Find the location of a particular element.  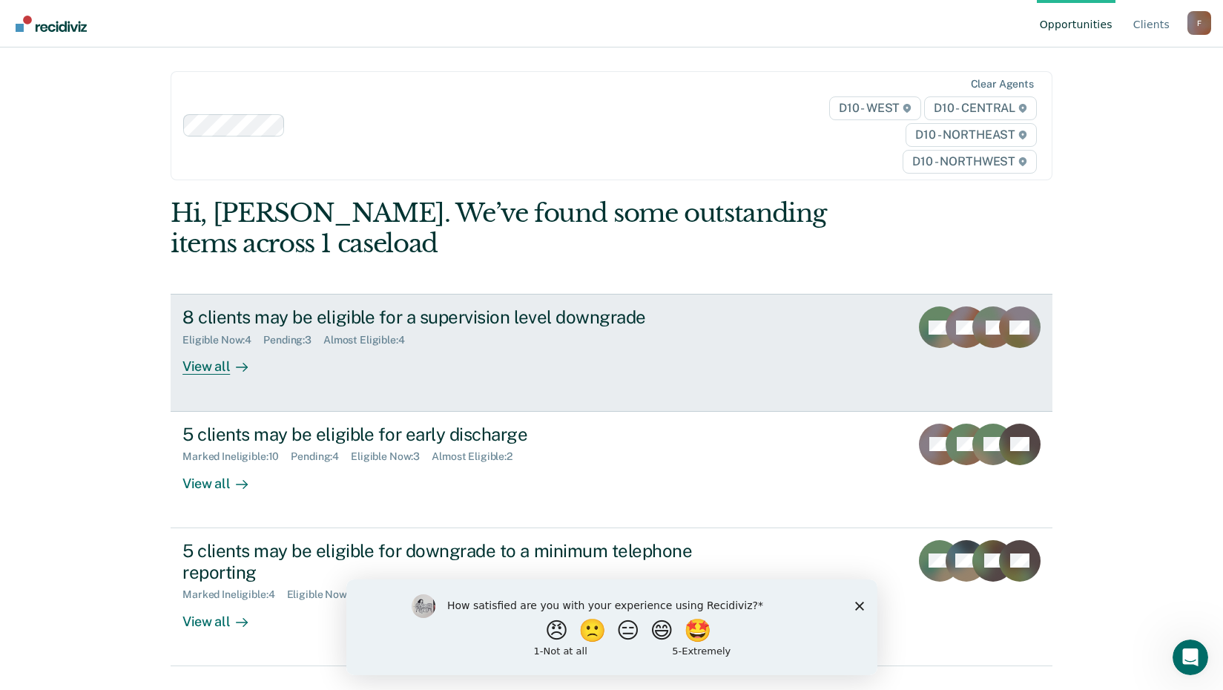

a: 5 clients may be eligible for early dischargeMarked Ineligible:10Pending:4Eligible Now:3Almost El... is located at coordinates (611, 469).